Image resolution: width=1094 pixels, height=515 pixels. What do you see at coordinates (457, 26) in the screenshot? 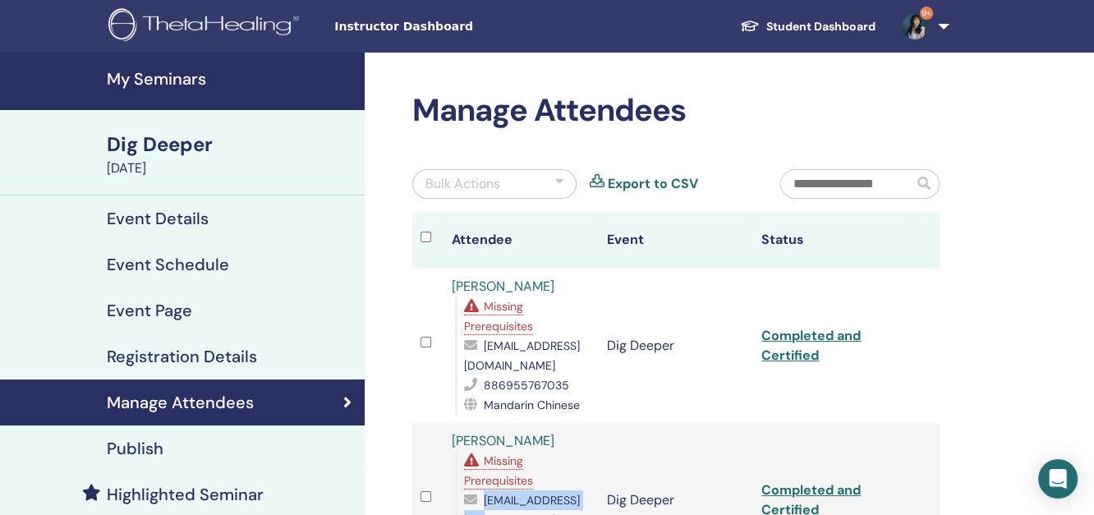
I see `span: Instructor Dashboard` at bounding box center [457, 26].